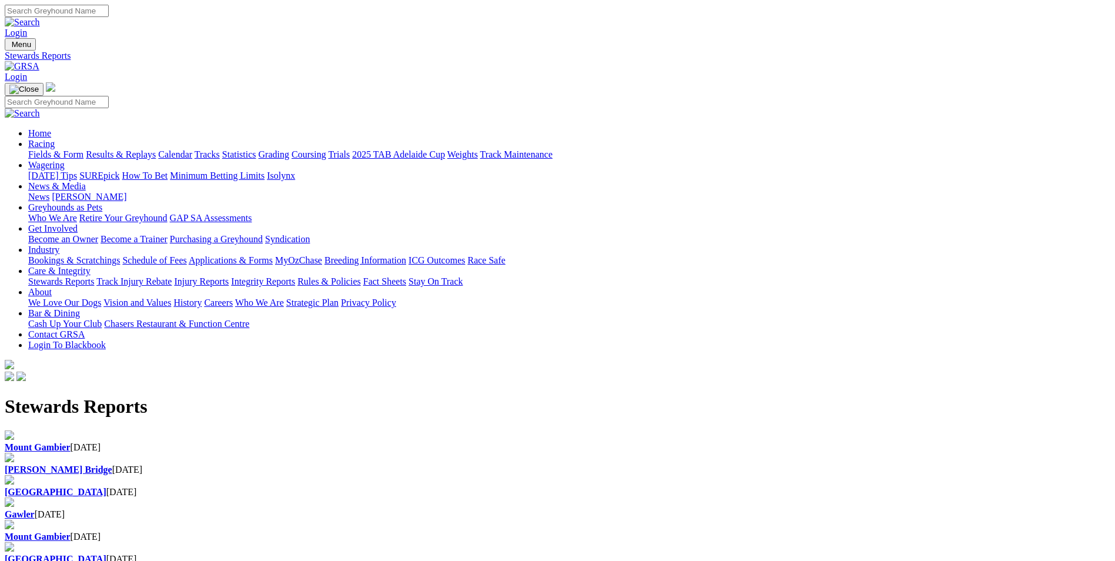 This screenshot has width=1115, height=561. What do you see at coordinates (123, 217) in the screenshot?
I see `a: Retire Your Greyhound` at bounding box center [123, 217].